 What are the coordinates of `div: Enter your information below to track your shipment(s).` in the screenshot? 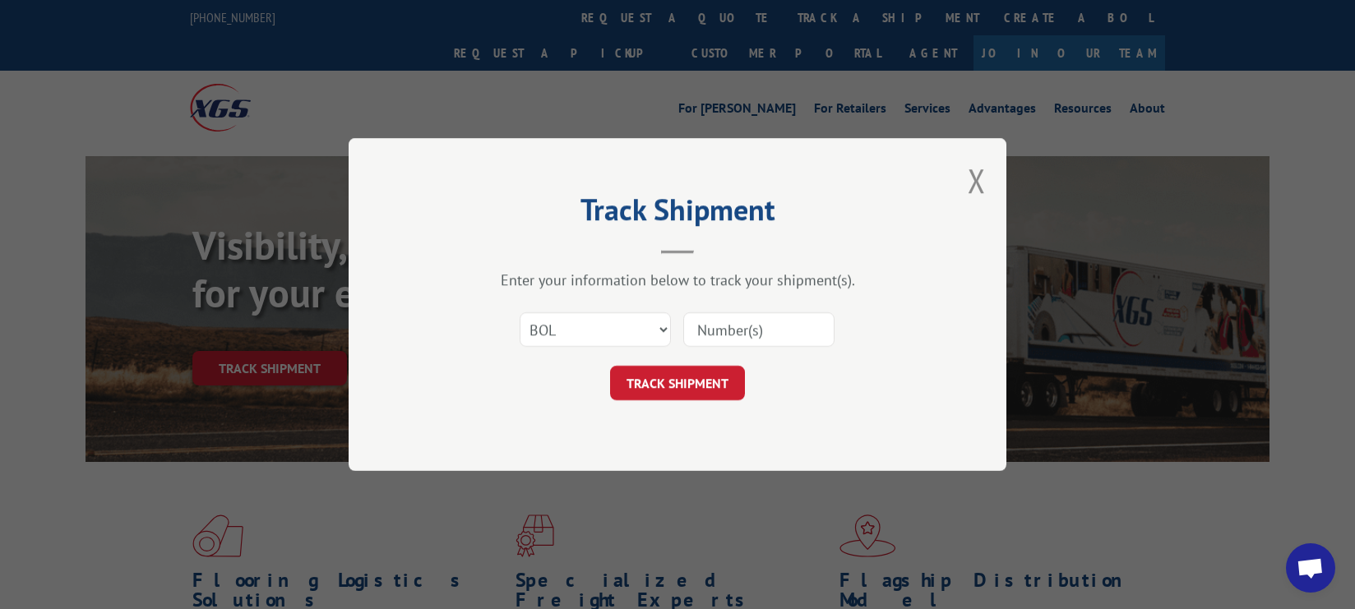 It's located at (677, 280).